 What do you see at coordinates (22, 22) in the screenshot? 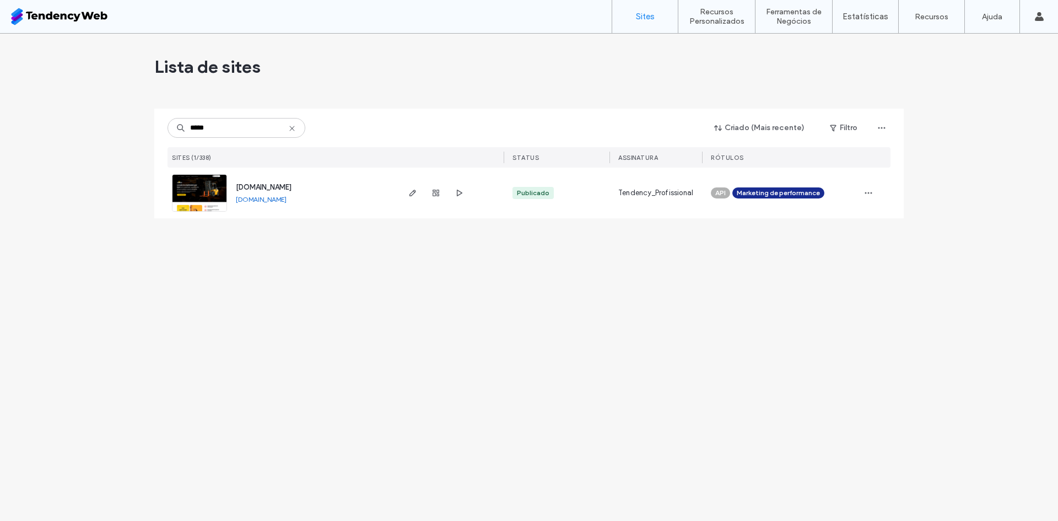
I see `img: logo_orange.svg` at bounding box center [22, 22].